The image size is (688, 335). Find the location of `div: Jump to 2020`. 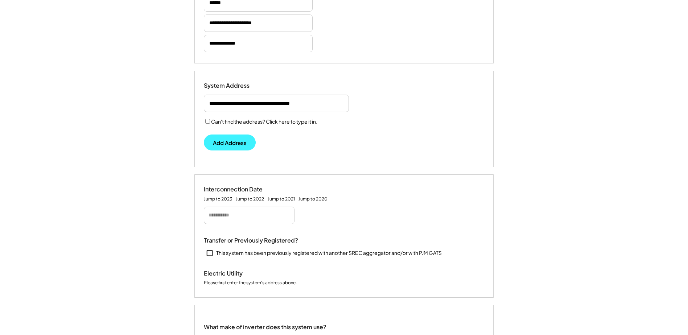

div: Jump to 2020 is located at coordinates (313, 199).